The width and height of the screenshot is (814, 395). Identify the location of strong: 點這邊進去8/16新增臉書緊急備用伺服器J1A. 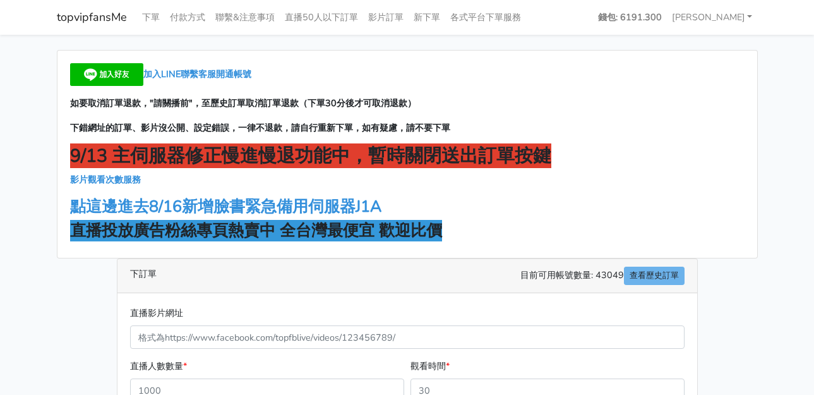
(225, 206).